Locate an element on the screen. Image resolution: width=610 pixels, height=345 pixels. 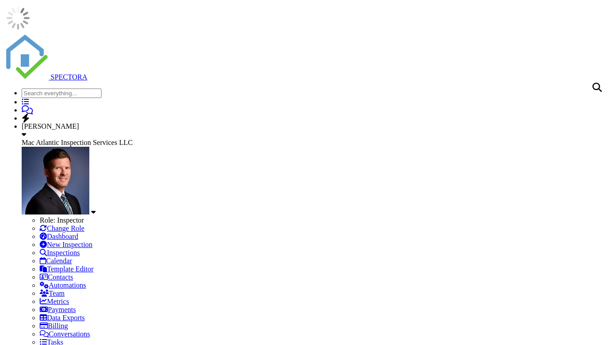
span: SPECTORA is located at coordinates (69, 77).